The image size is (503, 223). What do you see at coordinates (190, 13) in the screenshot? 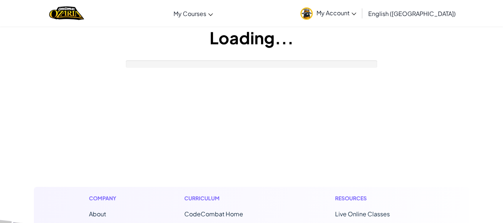
I see `span: My Courses` at bounding box center [190, 13].